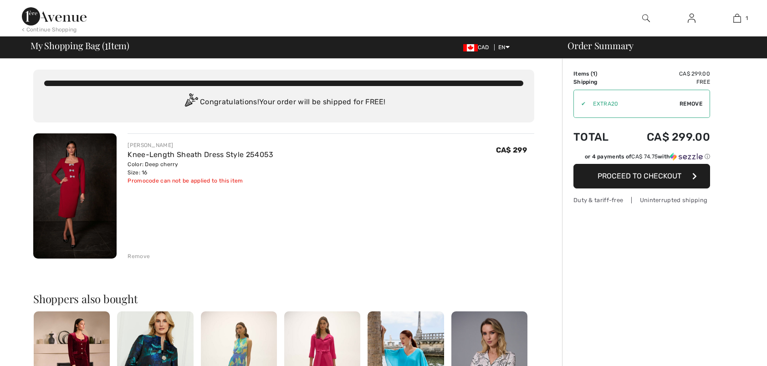 This screenshot has width=767, height=366. Describe the element at coordinates (200, 168) in the screenshot. I see `div: Color: Deep cherry Size: 16` at that location.